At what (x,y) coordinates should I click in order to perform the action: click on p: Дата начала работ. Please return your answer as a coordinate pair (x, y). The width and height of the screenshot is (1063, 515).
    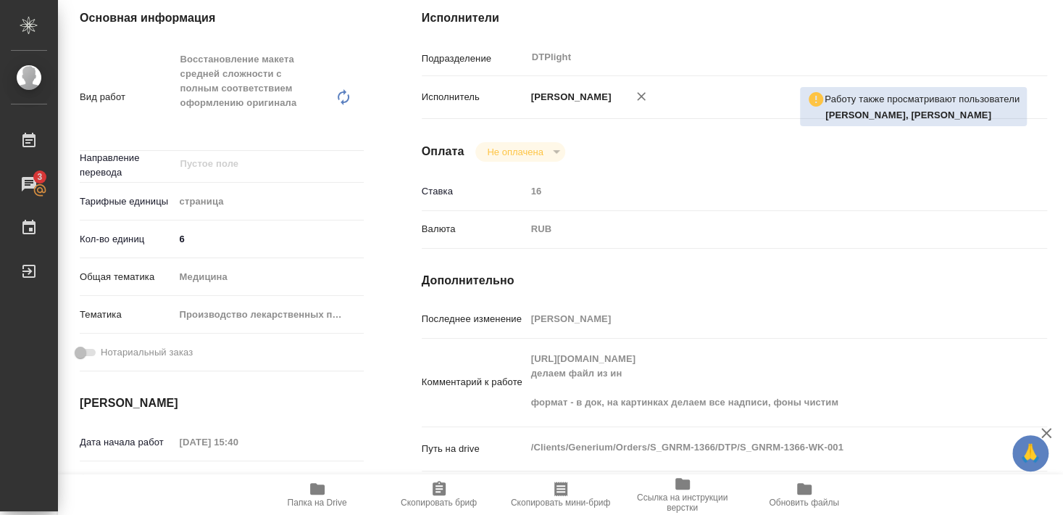
    Looking at the image, I should click on (127, 442).